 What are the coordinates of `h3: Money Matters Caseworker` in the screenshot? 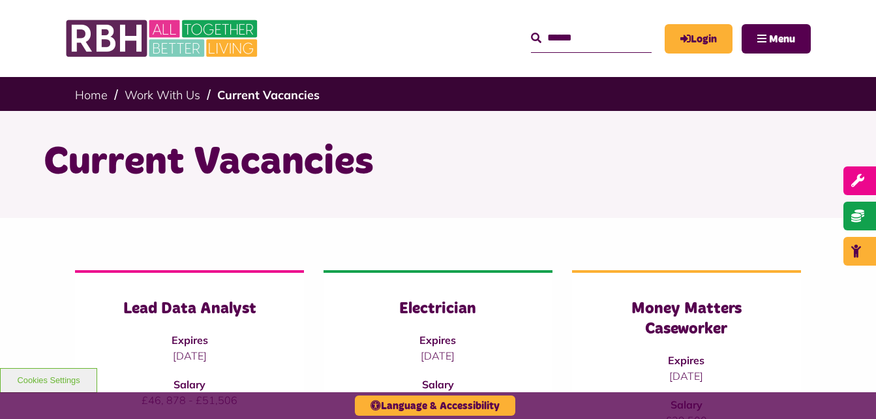 It's located at (686, 319).